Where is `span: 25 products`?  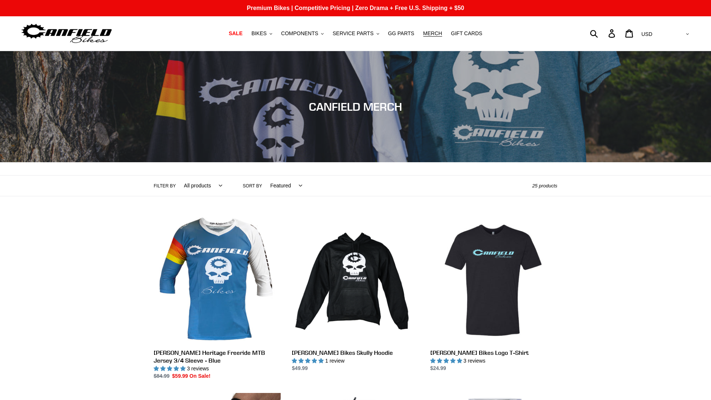 span: 25 products is located at coordinates (544, 185).